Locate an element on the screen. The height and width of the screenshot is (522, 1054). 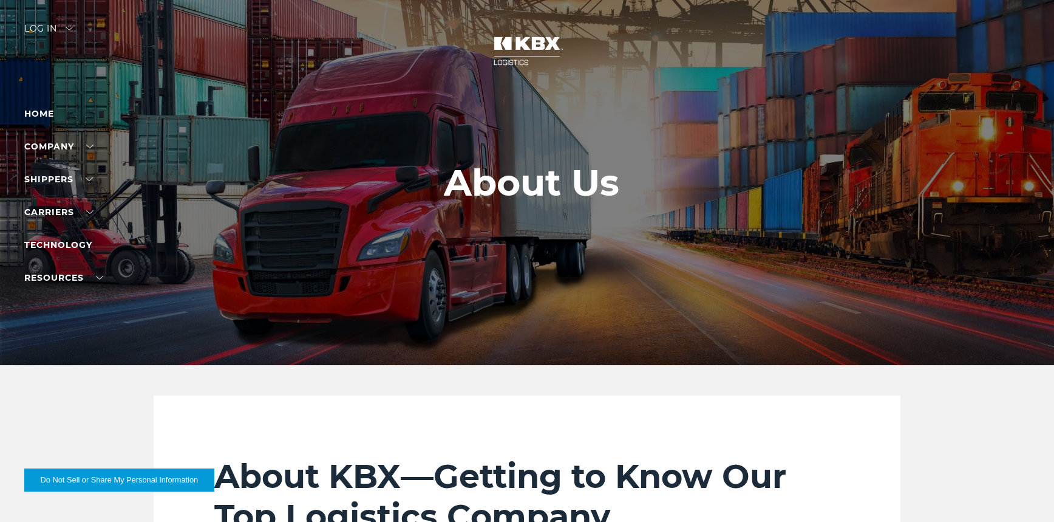
div: Log in is located at coordinates (49, 33).